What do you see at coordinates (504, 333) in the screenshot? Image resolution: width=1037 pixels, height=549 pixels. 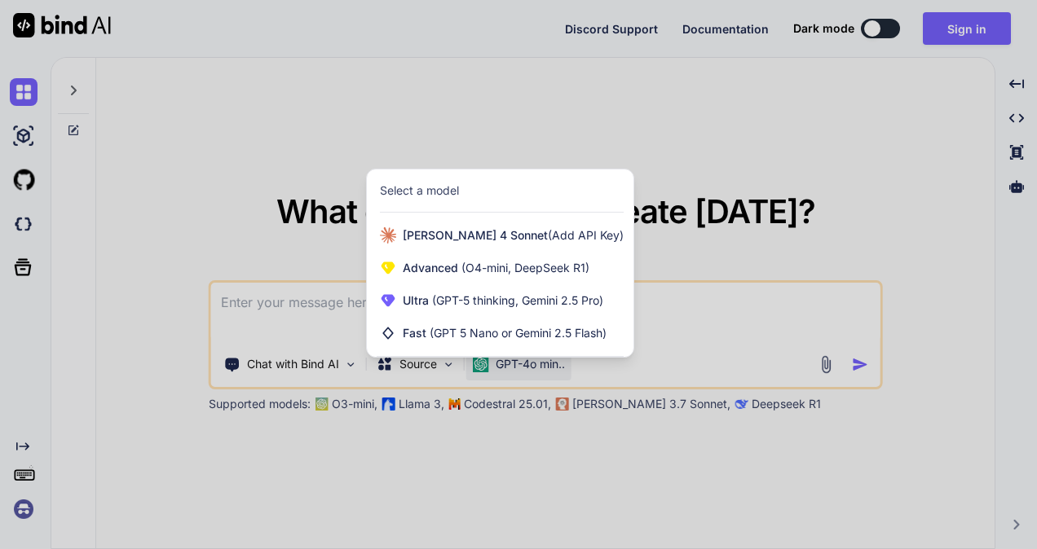 I see `span: Fast` at bounding box center [504, 333].